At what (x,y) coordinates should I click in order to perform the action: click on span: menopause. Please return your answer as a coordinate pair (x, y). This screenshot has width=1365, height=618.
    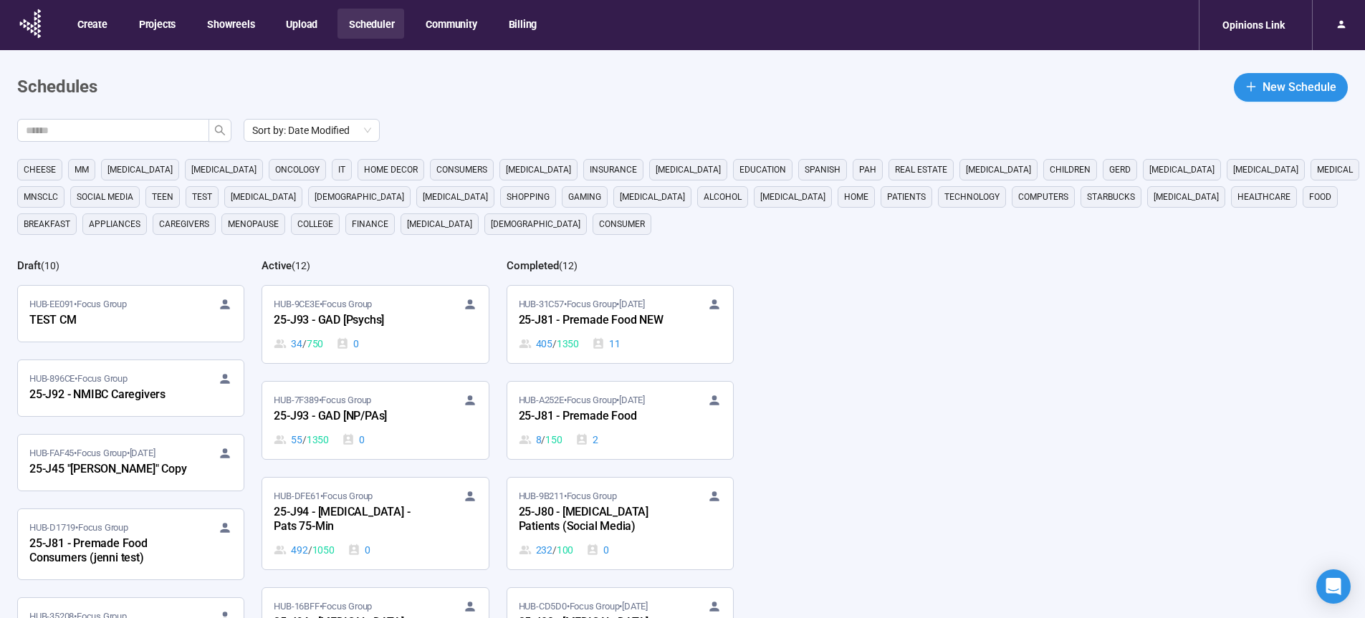
    Looking at the image, I should click on (253, 224).